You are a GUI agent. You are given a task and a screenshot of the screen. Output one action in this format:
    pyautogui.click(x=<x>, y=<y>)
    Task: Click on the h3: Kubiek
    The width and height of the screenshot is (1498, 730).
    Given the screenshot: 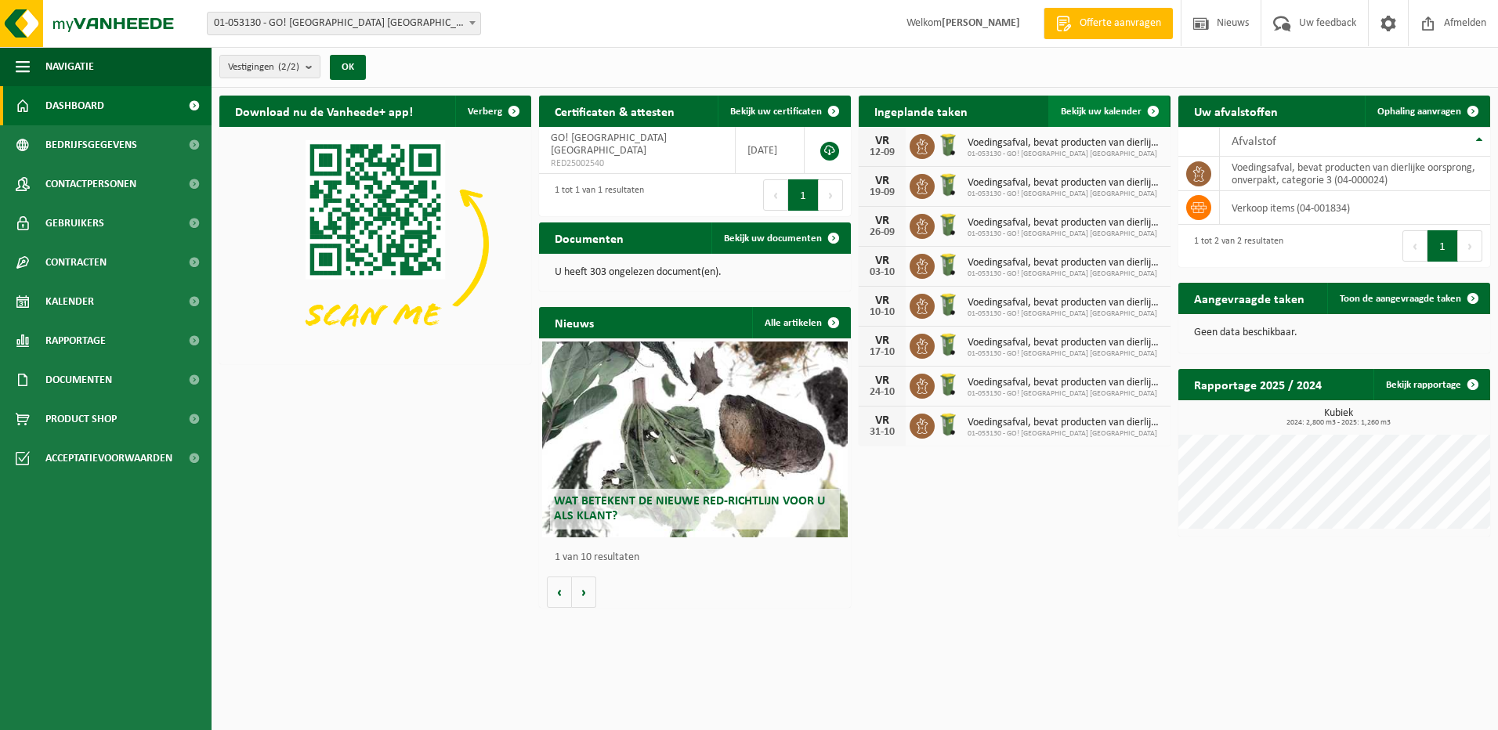 What is the action you would take?
    pyautogui.click(x=1339, y=418)
    